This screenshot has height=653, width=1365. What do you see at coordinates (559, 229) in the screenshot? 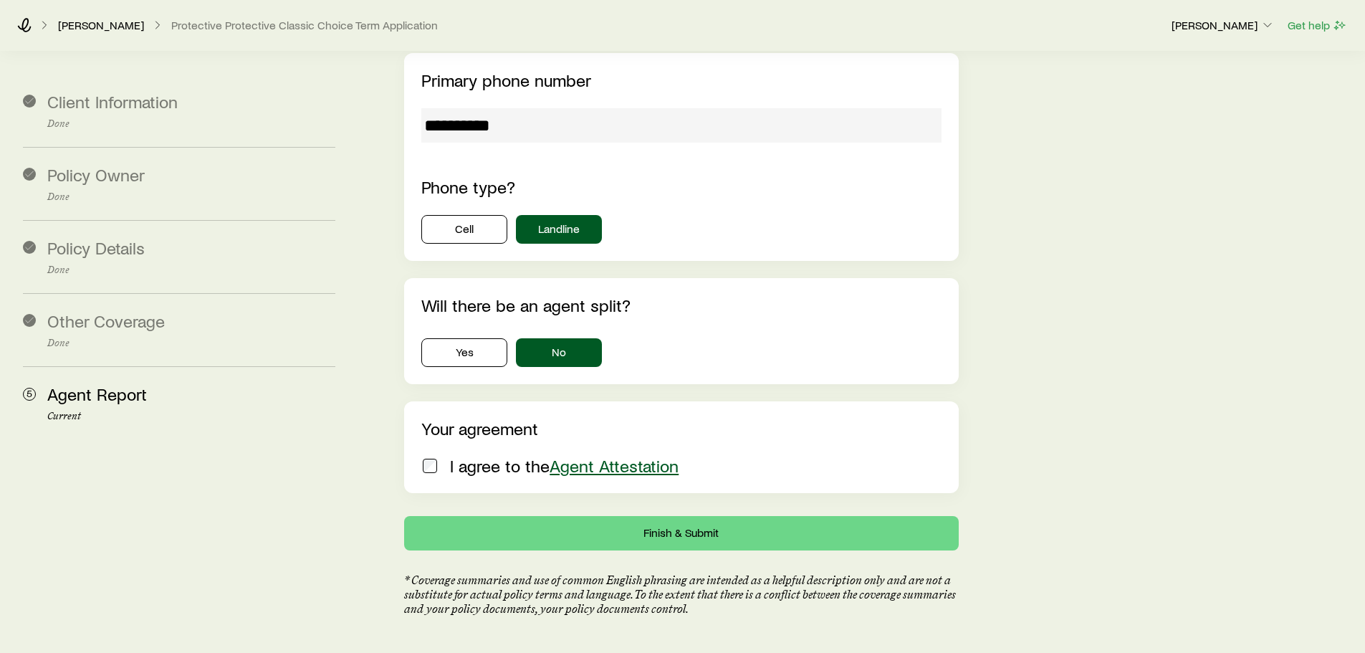
I see `button: Landline` at bounding box center [559, 229].